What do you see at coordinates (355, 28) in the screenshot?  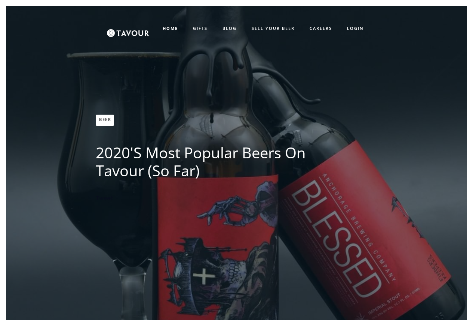 I see `a: LOGIN` at bounding box center [355, 28].